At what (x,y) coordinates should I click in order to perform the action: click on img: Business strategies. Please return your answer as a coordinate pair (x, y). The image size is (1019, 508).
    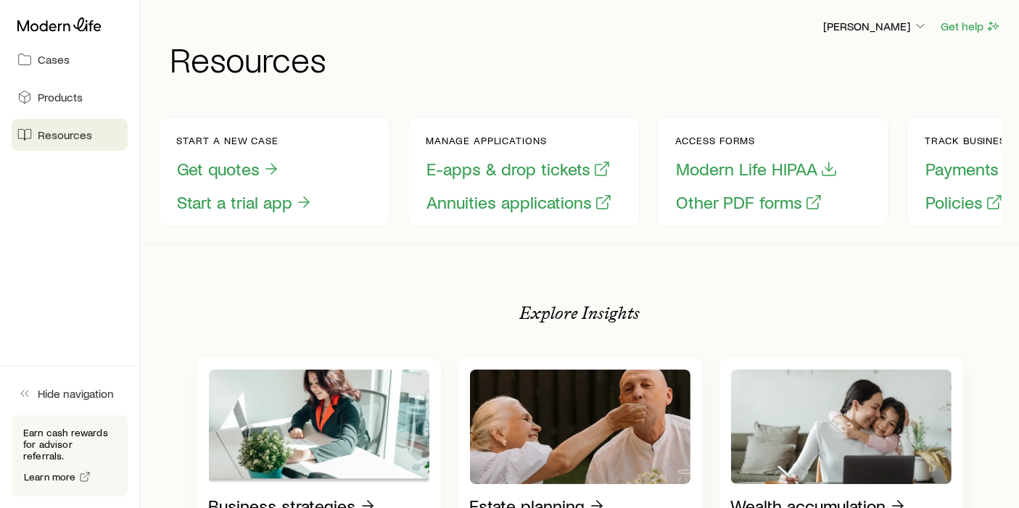
    Looking at the image, I should click on (319, 427).